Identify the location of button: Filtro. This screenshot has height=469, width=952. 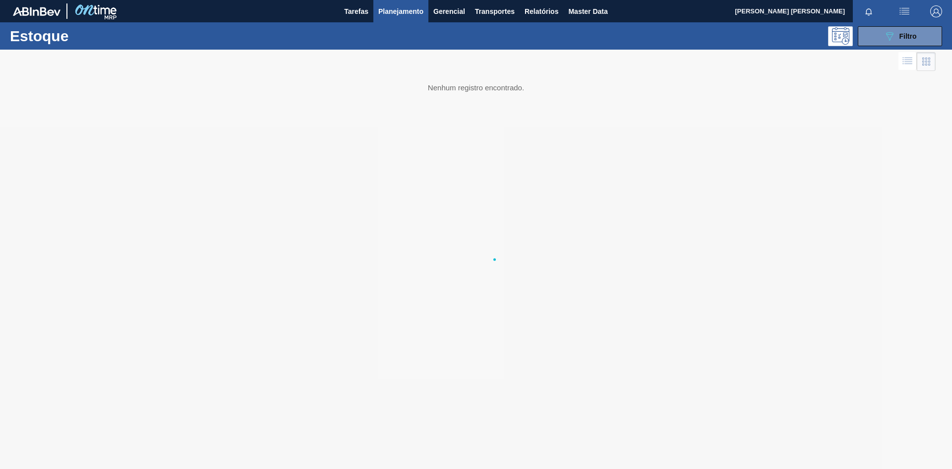
(900, 36).